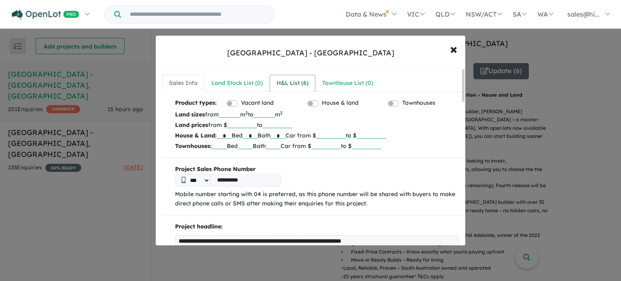 The width and height of the screenshot is (621, 281). I want to click on p: from $ to, so click(317, 125).